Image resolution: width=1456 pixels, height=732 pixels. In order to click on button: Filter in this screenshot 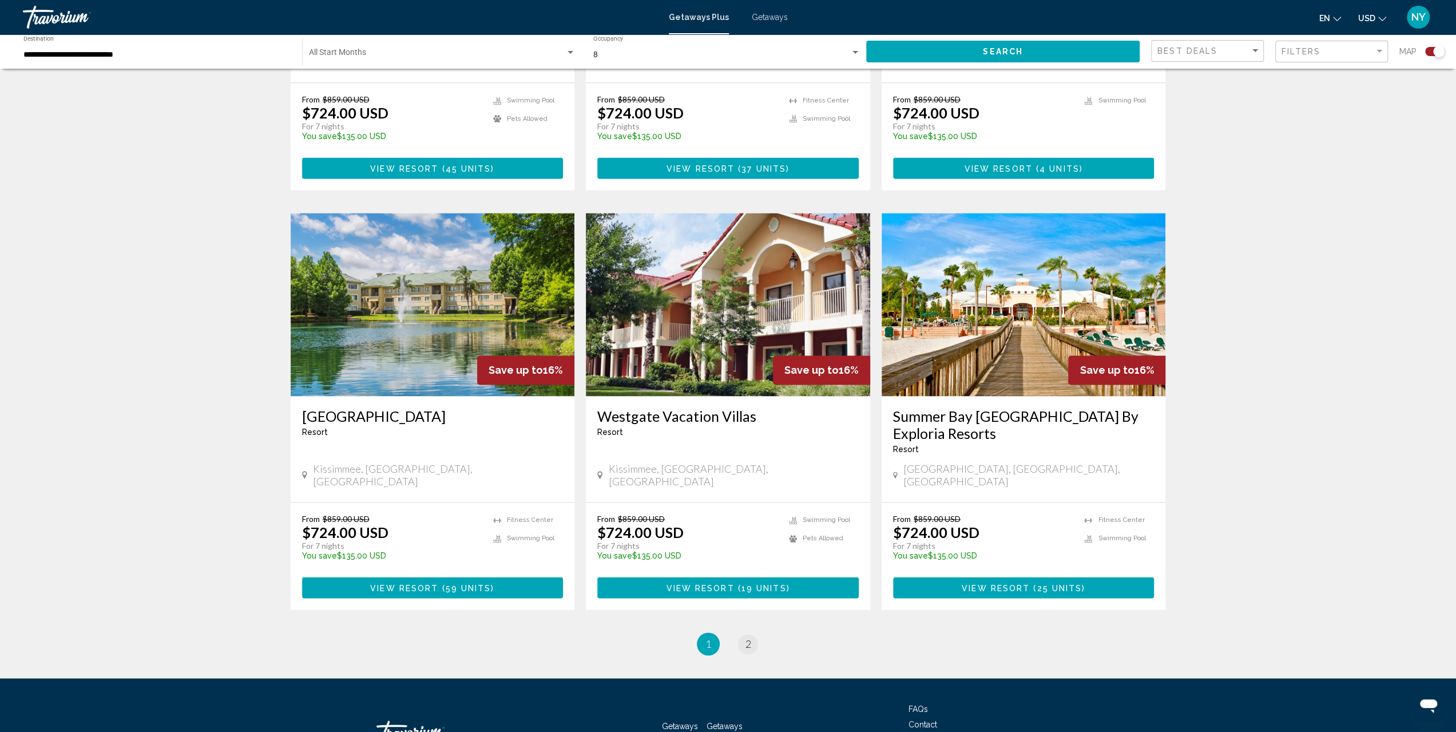, I will do `click(1331, 51)`.